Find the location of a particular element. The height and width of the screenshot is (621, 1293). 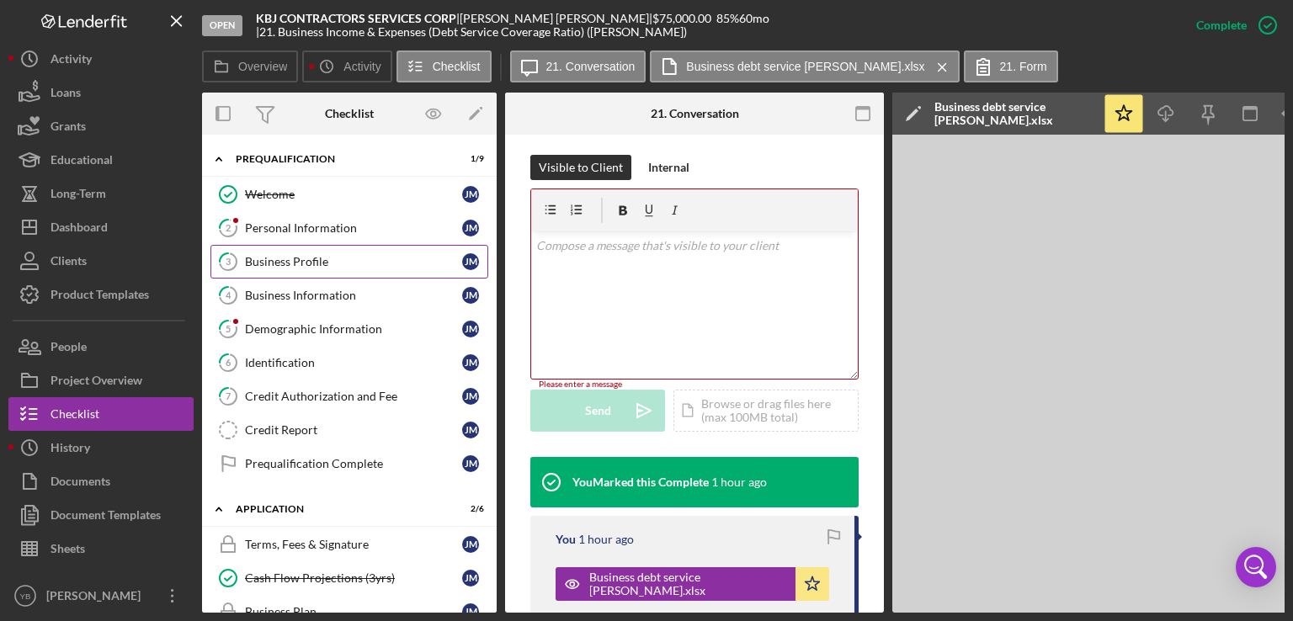

tspan: 3 is located at coordinates (228, 261).